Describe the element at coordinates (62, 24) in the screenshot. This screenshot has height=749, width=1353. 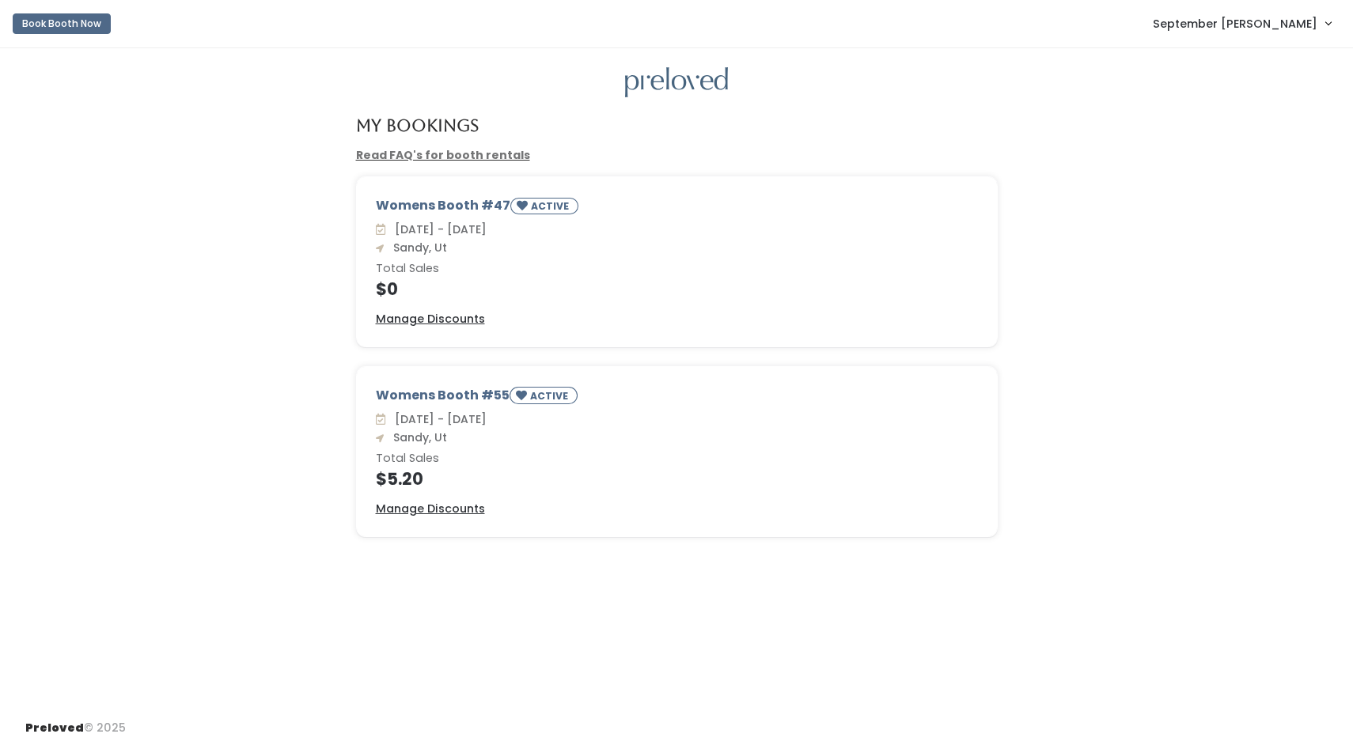
I see `button: Book Booth Now` at that location.